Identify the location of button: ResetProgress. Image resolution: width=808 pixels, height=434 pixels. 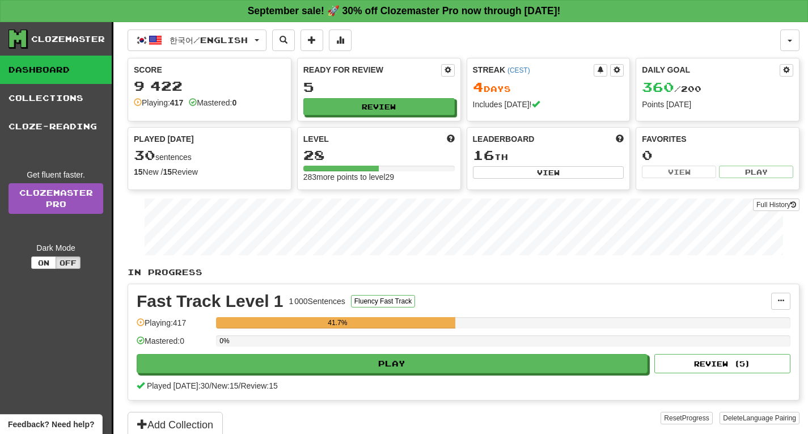
(686, 418).